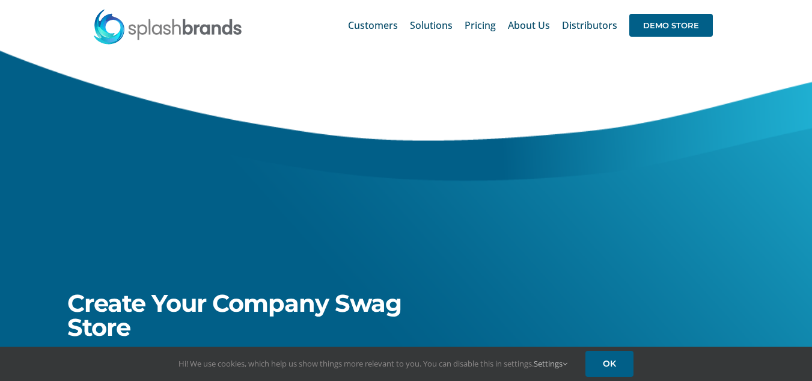 The height and width of the screenshot is (381, 812). Describe the element at coordinates (590, 25) in the screenshot. I see `a: Distributors` at that location.